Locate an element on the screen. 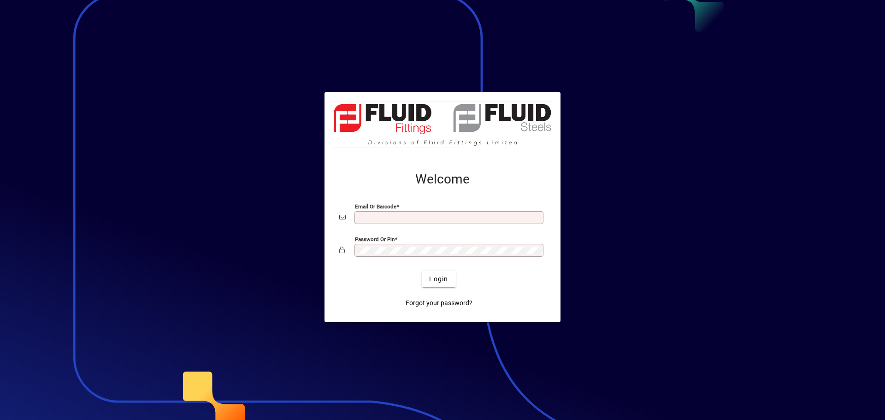 The width and height of the screenshot is (885, 420). mat-label: Password or Pin is located at coordinates (375, 239).